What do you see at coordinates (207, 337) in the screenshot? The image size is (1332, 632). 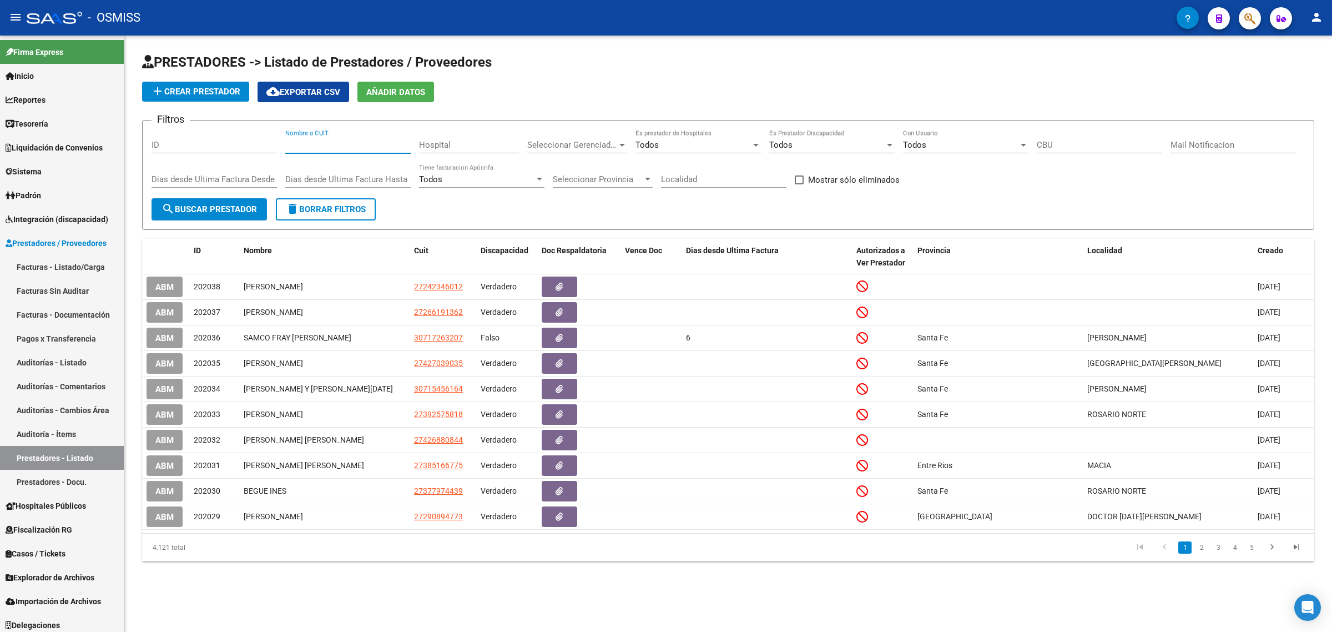 I see `span: 202036` at bounding box center [207, 337].